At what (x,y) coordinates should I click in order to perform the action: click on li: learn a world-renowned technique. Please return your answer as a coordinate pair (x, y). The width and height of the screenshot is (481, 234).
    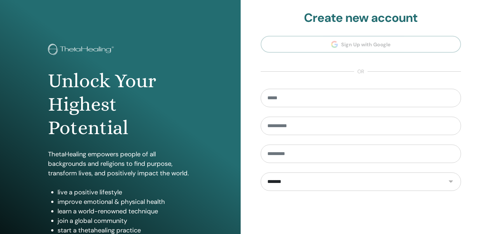
    Looking at the image, I should click on (125, 212).